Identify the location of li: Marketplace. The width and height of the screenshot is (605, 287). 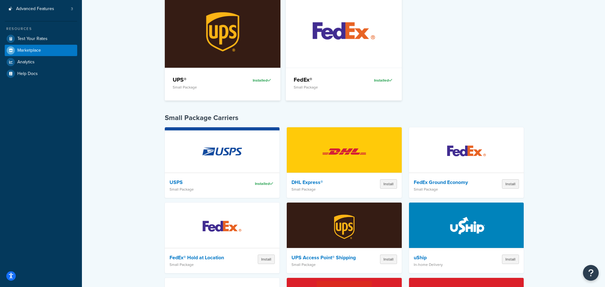
(41, 50).